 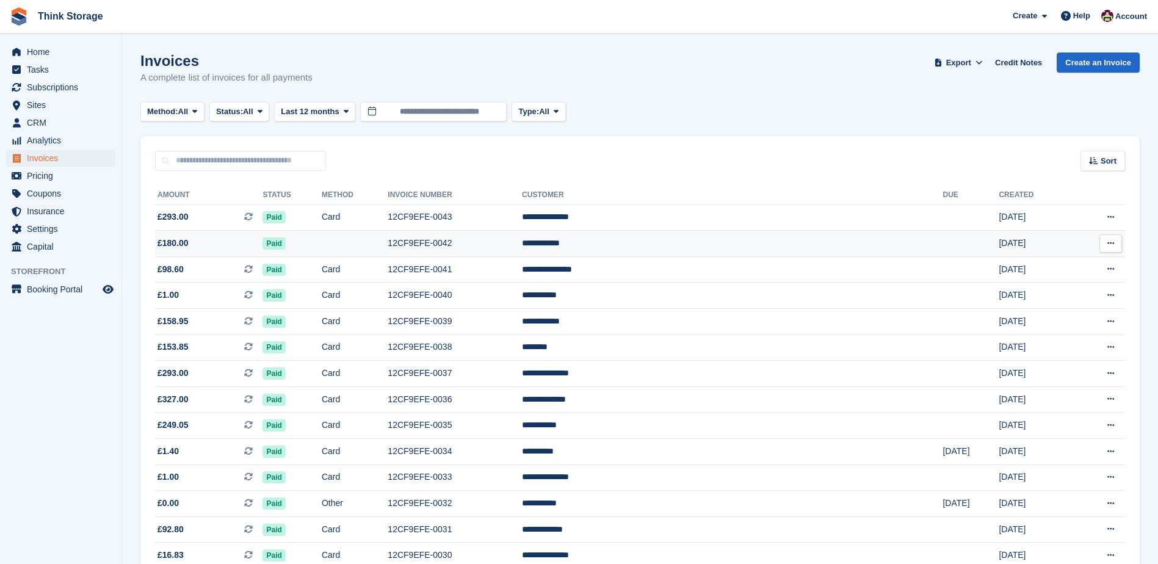 I want to click on span: Tasks, so click(x=64, y=70).